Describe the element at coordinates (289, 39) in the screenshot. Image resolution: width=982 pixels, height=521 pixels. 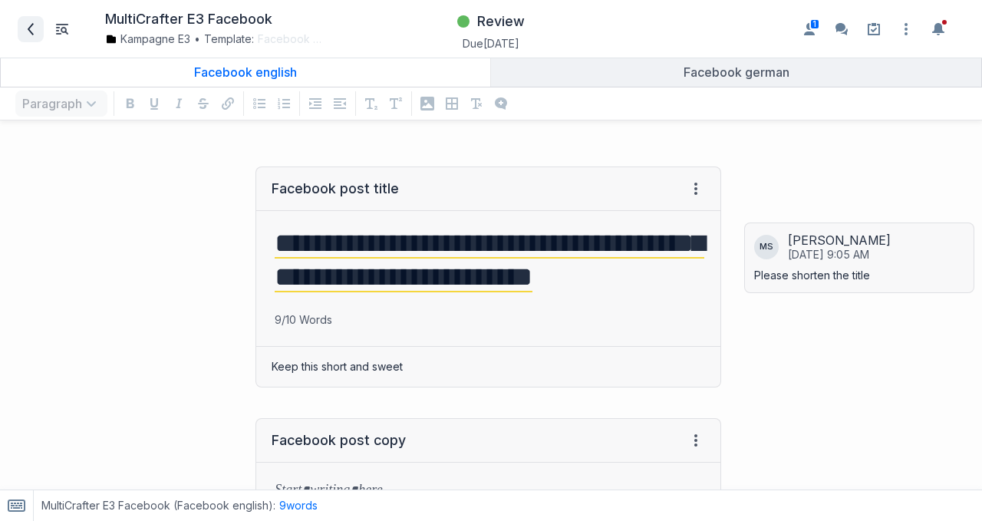
I see `div: Facebook post (example template)` at that location.